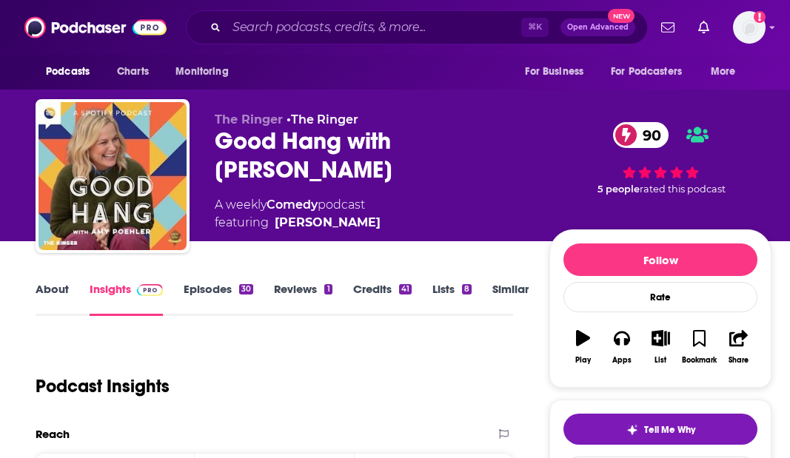 The height and width of the screenshot is (458, 790). Describe the element at coordinates (96, 27) in the screenshot. I see `a: Podchaser - Follow, Share and Rate Podcasts` at that location.